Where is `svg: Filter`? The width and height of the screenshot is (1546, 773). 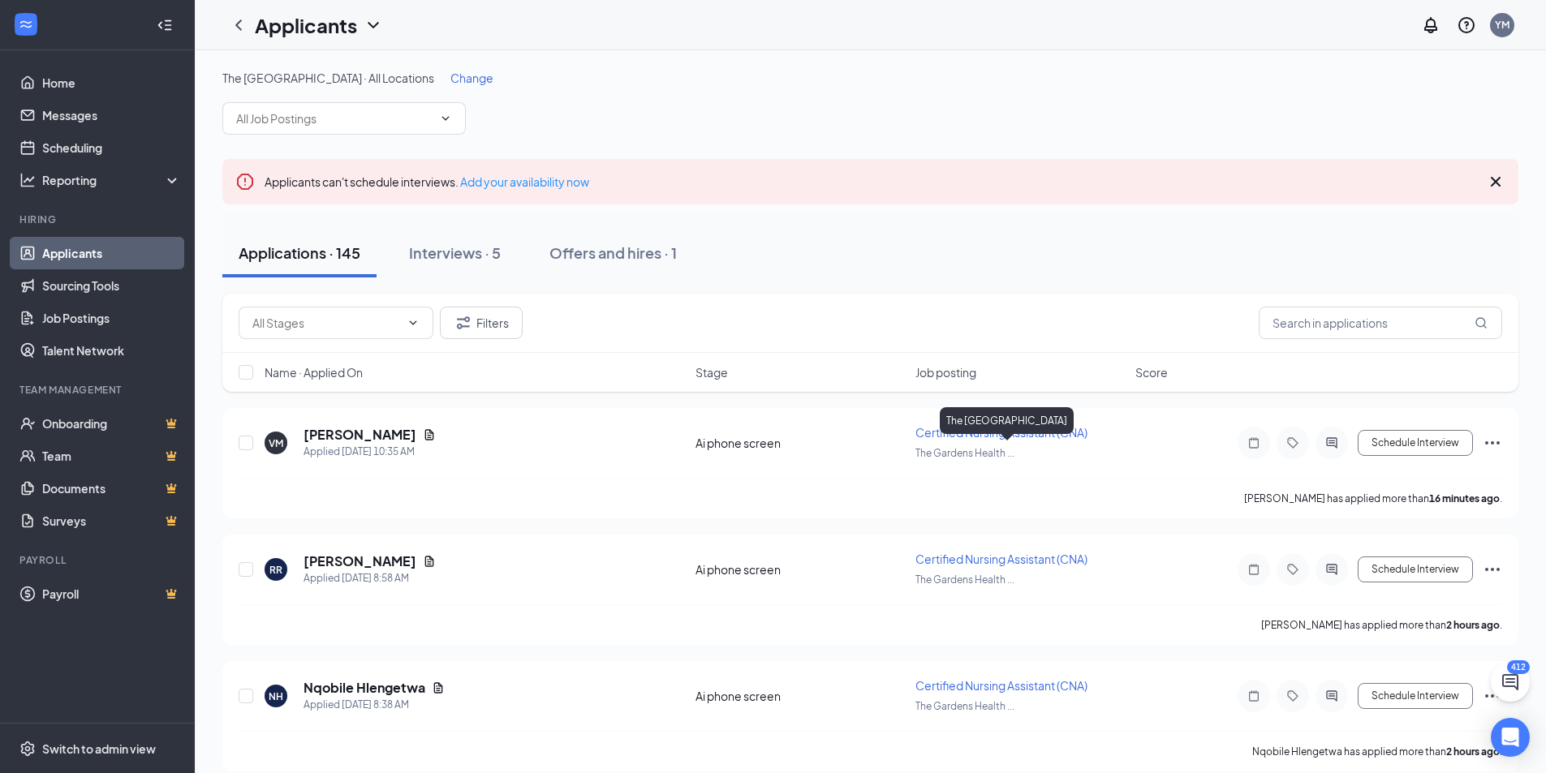 svg: Filter is located at coordinates (463, 323).